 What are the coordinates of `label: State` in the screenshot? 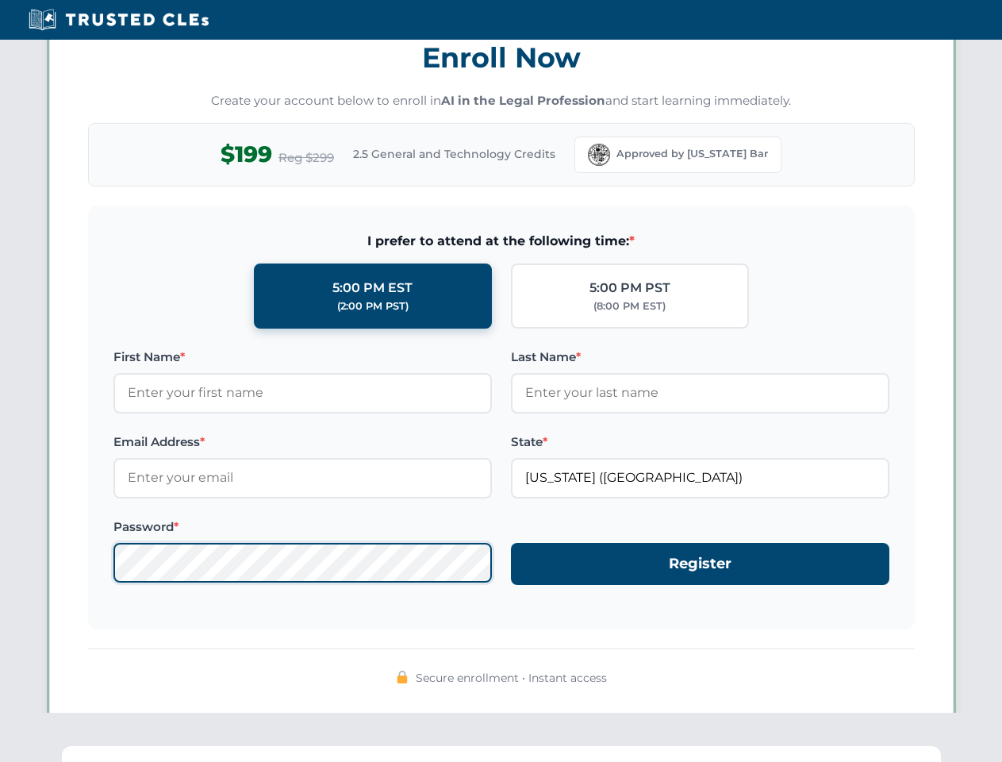 It's located at (700, 442).